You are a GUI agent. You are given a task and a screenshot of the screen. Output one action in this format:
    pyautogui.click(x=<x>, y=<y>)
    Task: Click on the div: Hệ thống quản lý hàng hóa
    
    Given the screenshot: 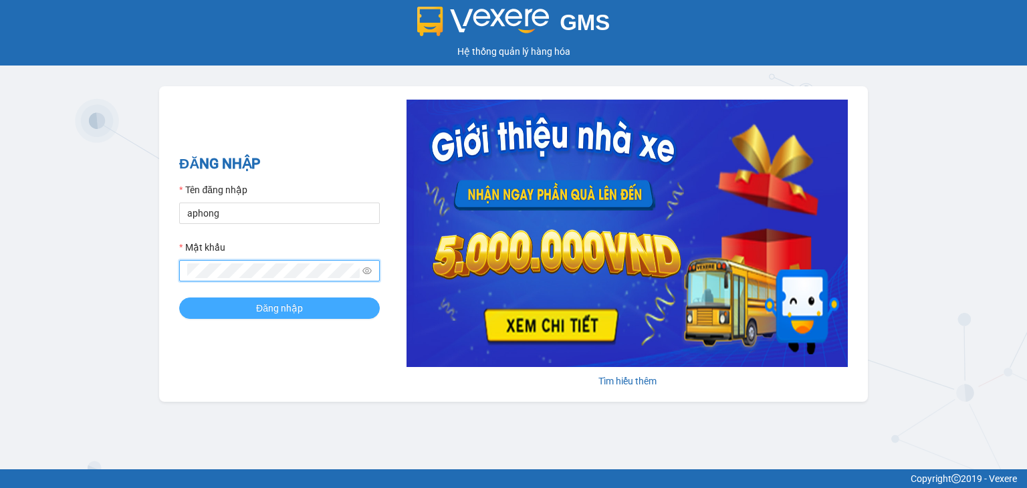 What is the action you would take?
    pyautogui.click(x=513, y=51)
    